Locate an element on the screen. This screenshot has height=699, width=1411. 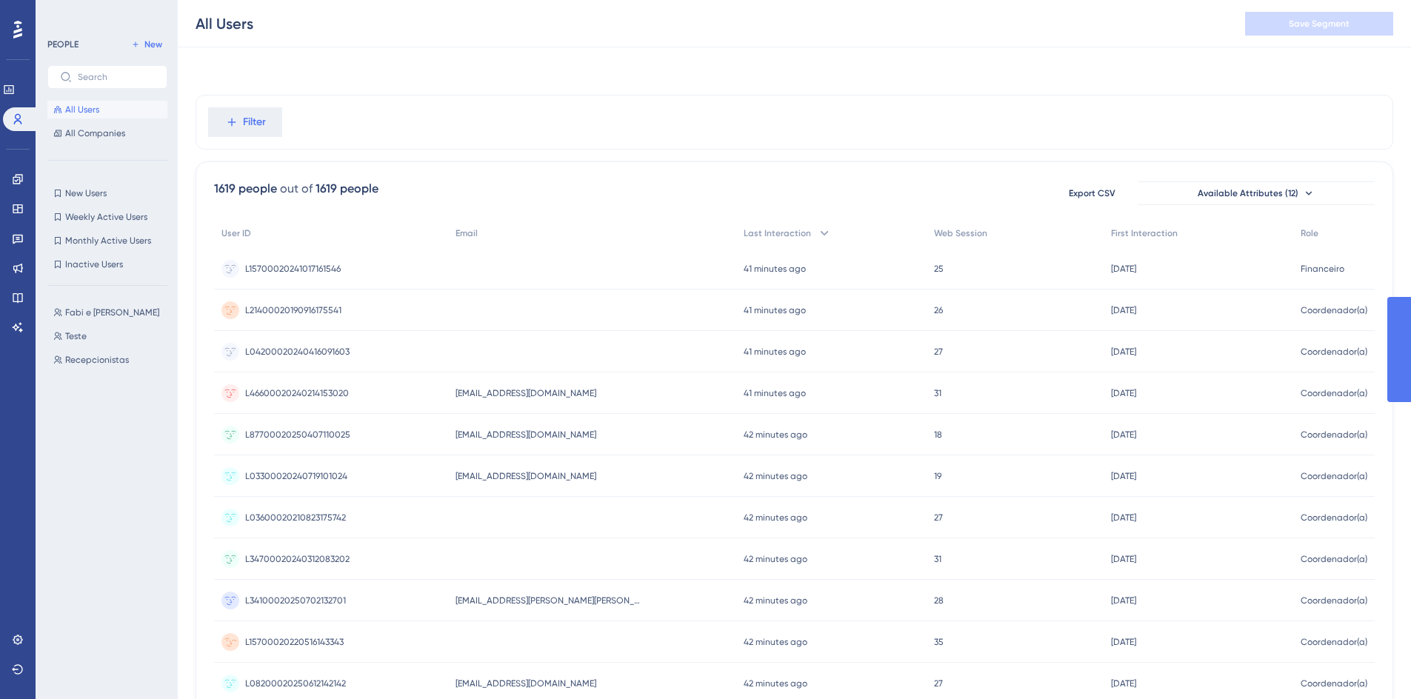
span: L04200020240416091603 is located at coordinates (297, 352).